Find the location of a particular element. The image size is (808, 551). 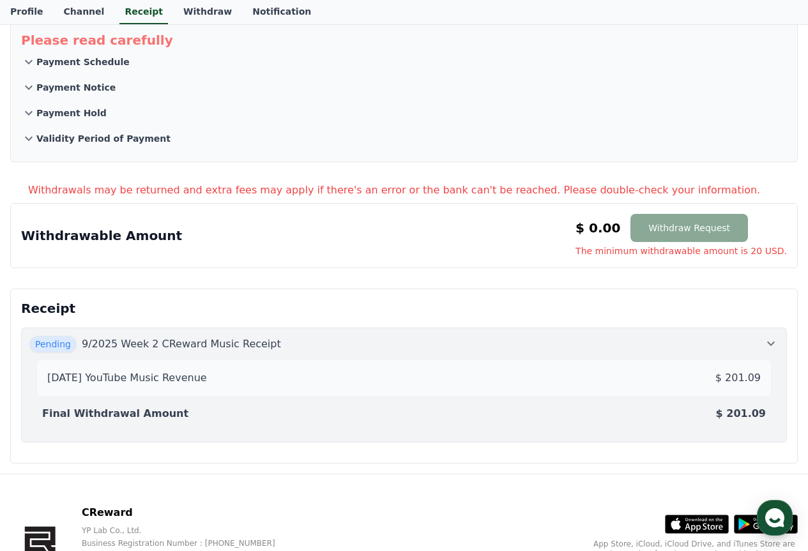

button: Withdraw Request is located at coordinates (689, 228).